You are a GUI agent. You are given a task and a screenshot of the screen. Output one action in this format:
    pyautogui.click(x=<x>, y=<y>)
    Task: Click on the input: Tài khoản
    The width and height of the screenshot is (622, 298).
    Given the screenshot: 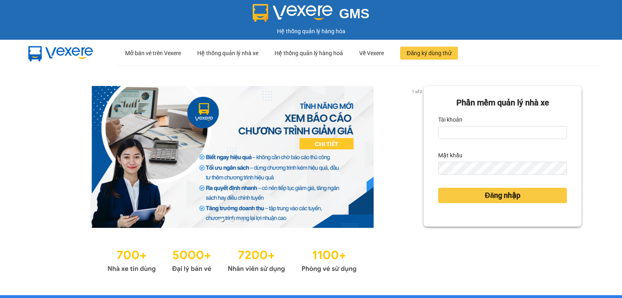 What is the action you would take?
    pyautogui.click(x=503, y=132)
    